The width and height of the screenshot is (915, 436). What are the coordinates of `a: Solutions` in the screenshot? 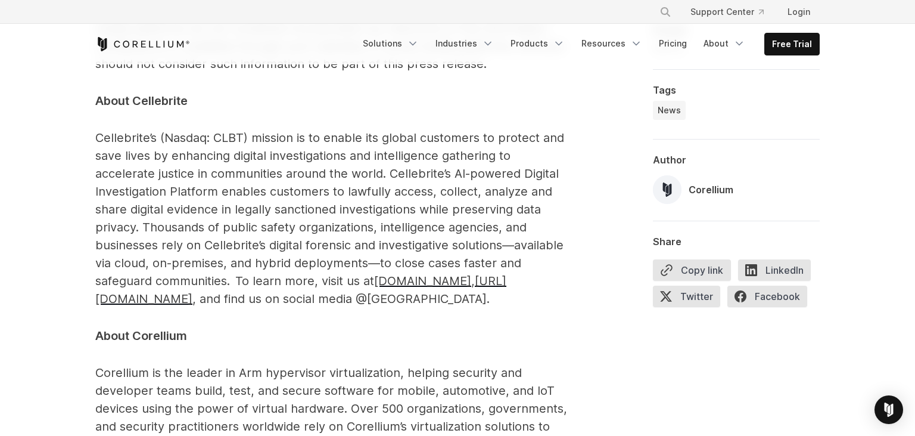 It's located at (391, 43).